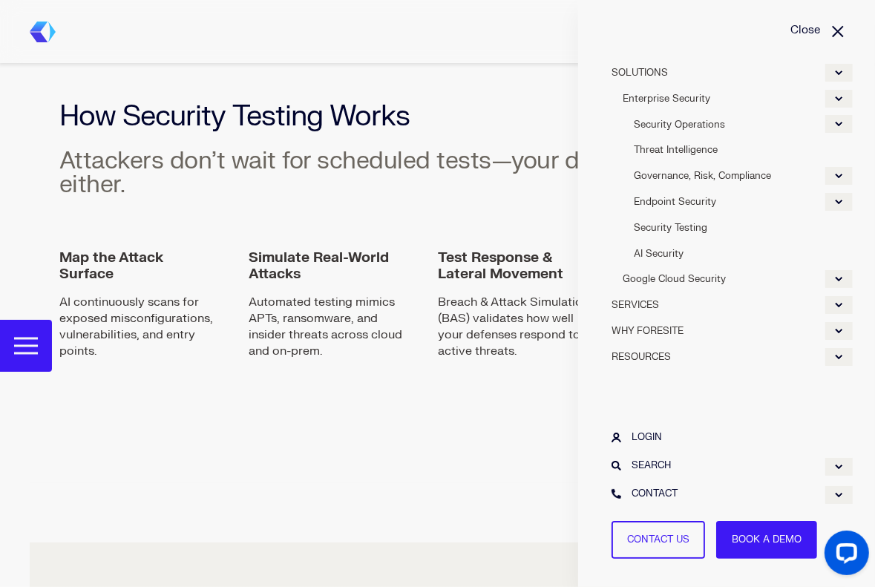 This screenshot has width=875, height=587. Describe the element at coordinates (839, 331) in the screenshot. I see `div: Expand WHY FORESITE` at that location.